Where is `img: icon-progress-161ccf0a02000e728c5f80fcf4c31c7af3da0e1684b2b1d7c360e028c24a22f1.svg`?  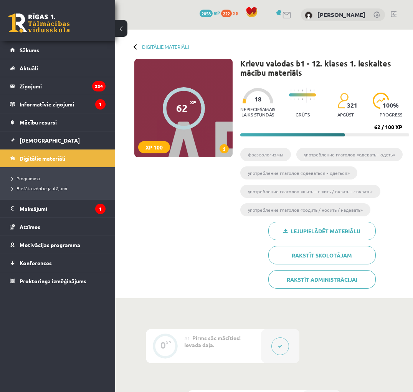 img: icon-progress-161ccf0a02000e728c5f80fcf4c31c7af3da0e1684b2b1d7c360e028c24a22f1.svg is located at coordinates (381, 101).